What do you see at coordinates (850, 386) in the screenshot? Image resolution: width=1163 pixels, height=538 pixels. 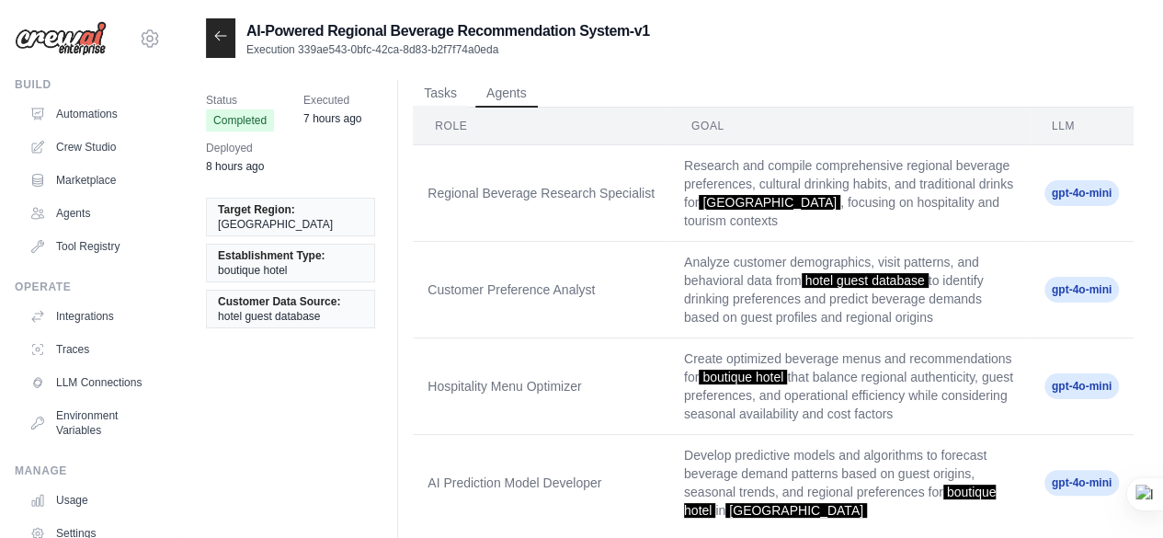 I see `td: Create optimized beverage menus and recommendations for that balance regional authenticity, guest...` at bounding box center [850, 386].